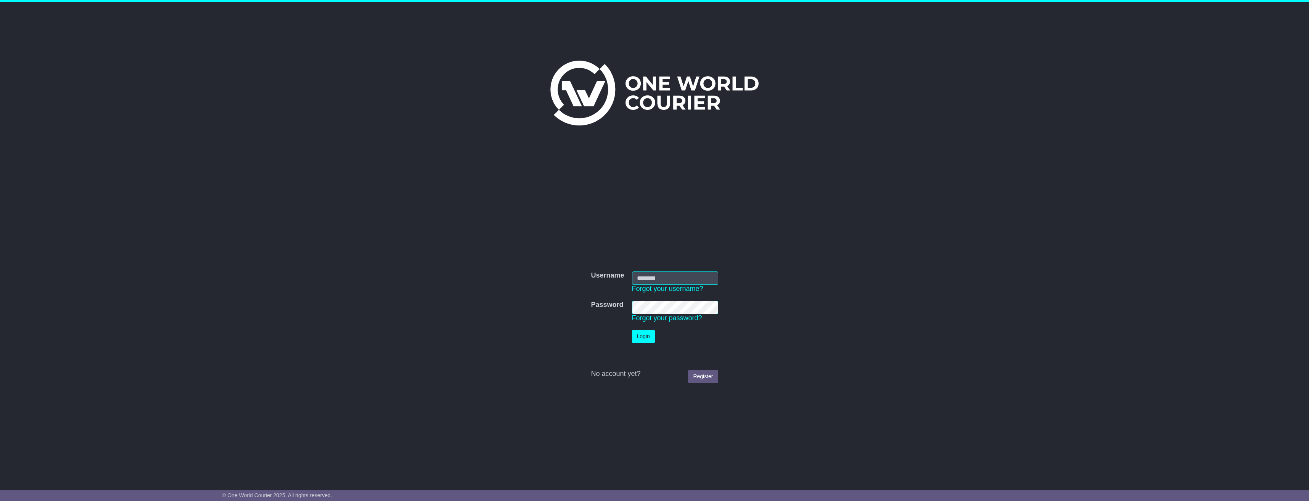  Describe the element at coordinates (277, 495) in the screenshot. I see `span: © One World Courier 2025. All rights reserved.` at that location.